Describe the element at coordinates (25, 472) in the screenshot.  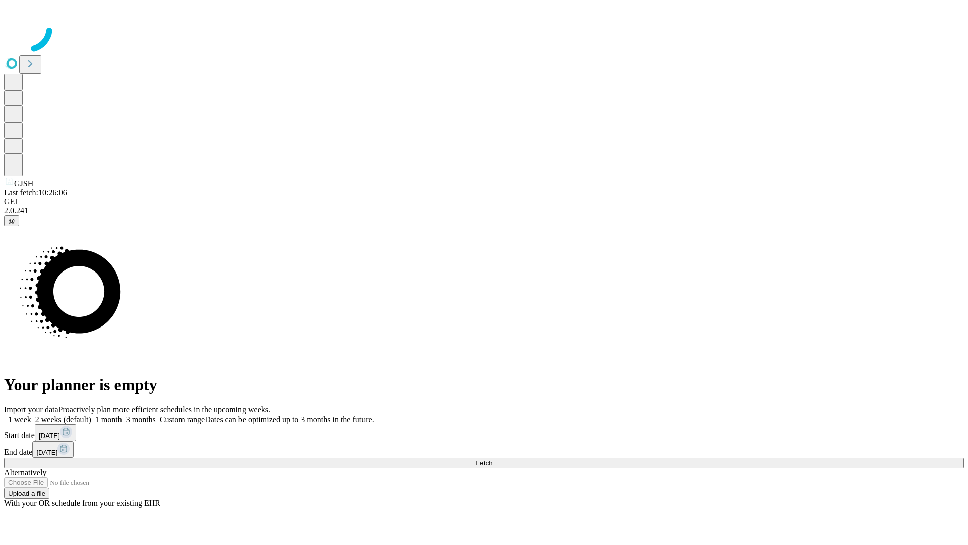
I see `span: Alternatively` at that location.